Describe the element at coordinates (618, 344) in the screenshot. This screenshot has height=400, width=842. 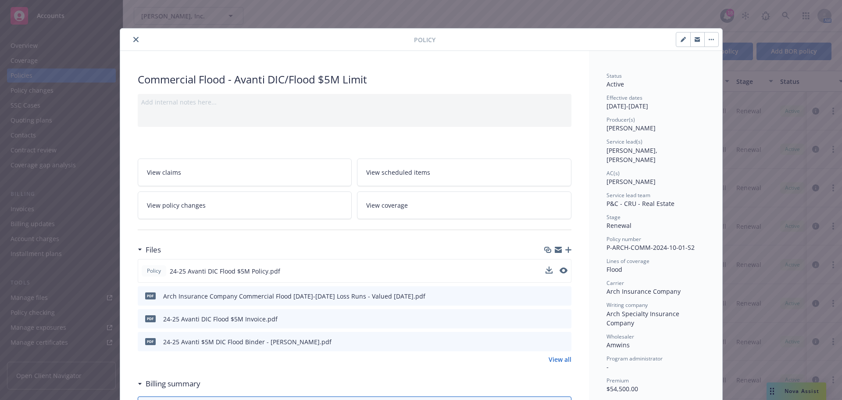
I see `span: Amwins` at that location.